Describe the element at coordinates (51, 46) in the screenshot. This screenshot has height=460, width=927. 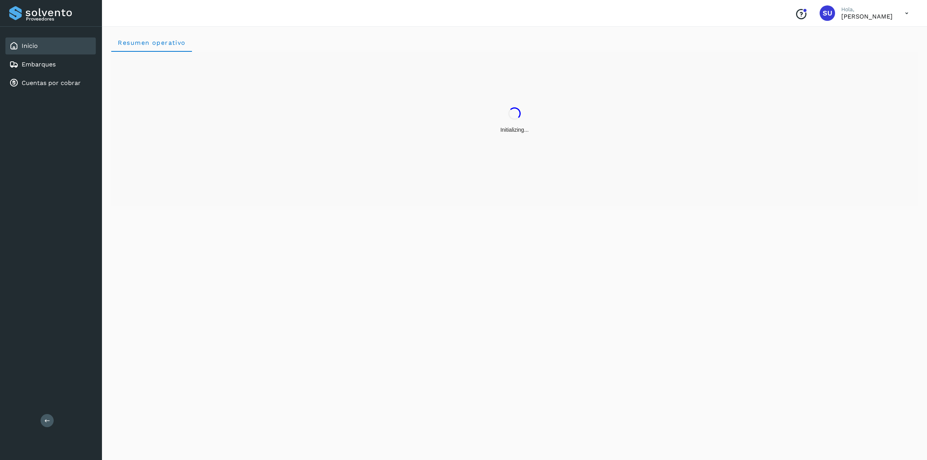
I see `div: Inicio` at that location.